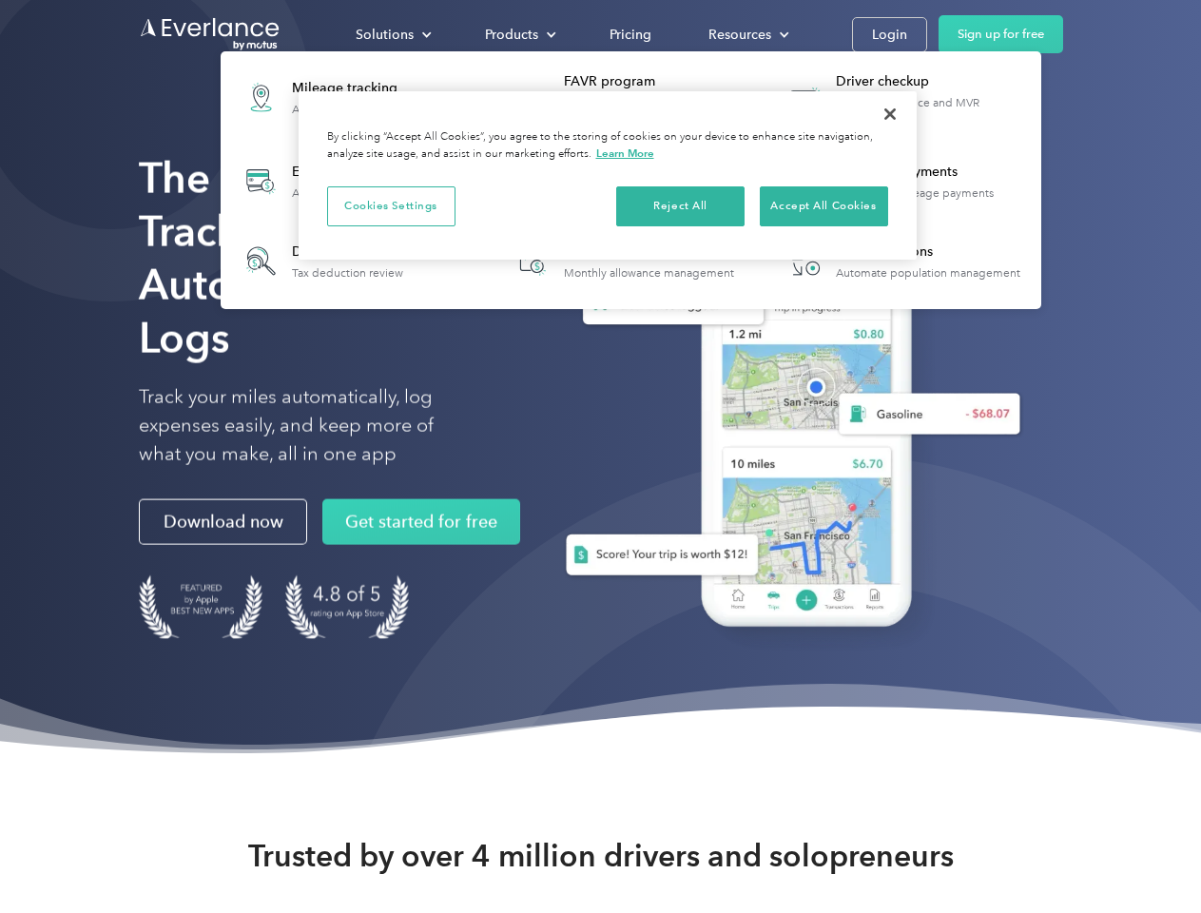  I want to click on a: Login, so click(889, 34).